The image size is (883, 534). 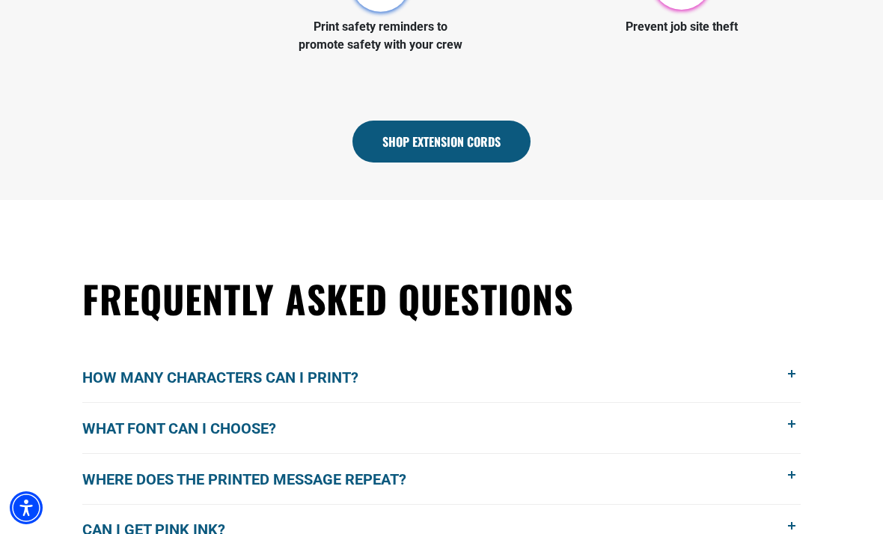 What do you see at coordinates (231, 377) in the screenshot?
I see `span: How many characters can I print?` at bounding box center [231, 377].